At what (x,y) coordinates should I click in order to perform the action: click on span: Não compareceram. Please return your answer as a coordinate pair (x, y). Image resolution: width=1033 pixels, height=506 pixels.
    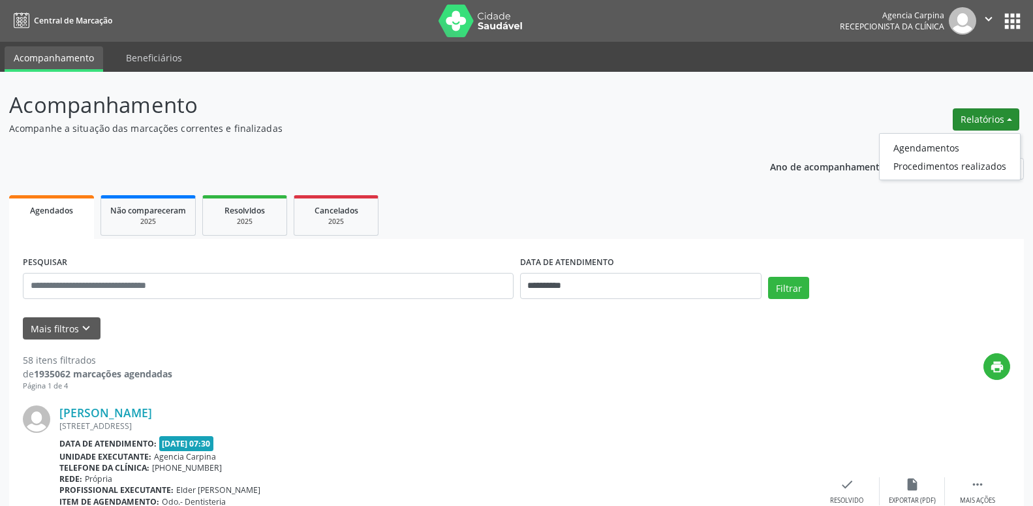
    Looking at the image, I should click on (148, 210).